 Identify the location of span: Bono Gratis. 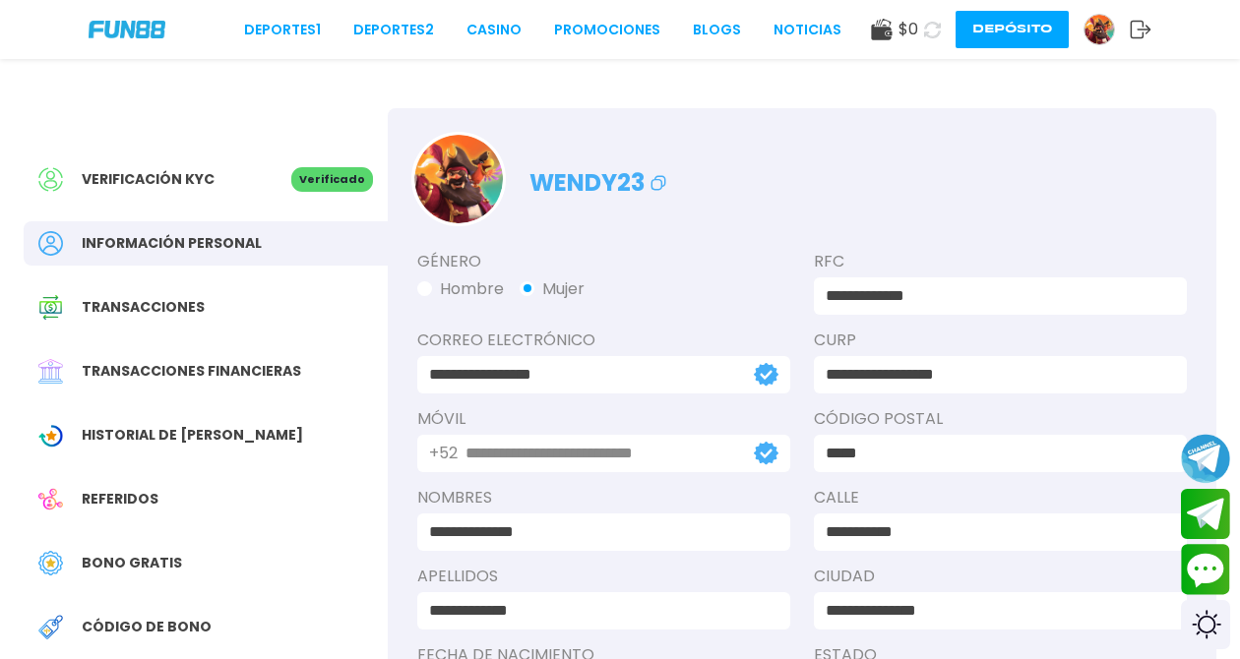
(132, 563).